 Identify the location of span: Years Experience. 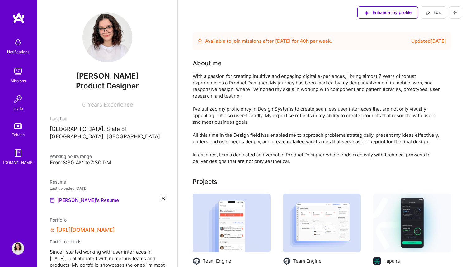
(110, 104).